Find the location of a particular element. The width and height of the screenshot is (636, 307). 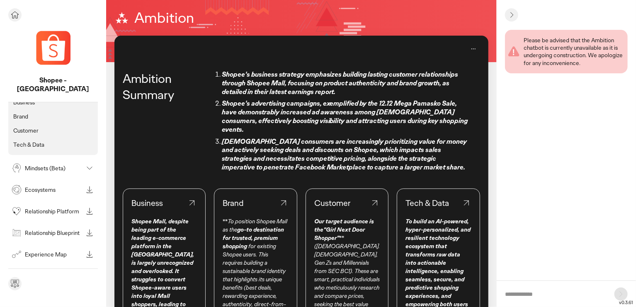

em: To position Shopee Mall as the is located at coordinates (255, 225).